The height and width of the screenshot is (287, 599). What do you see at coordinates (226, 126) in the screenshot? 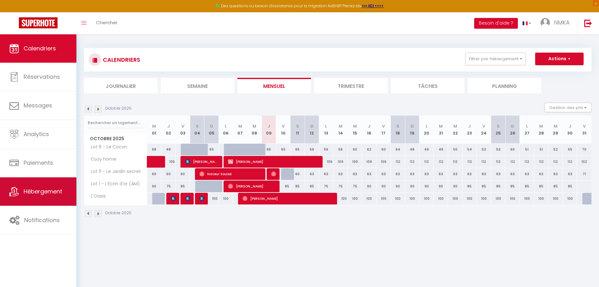
I see `abbr: L` at bounding box center [226, 126].